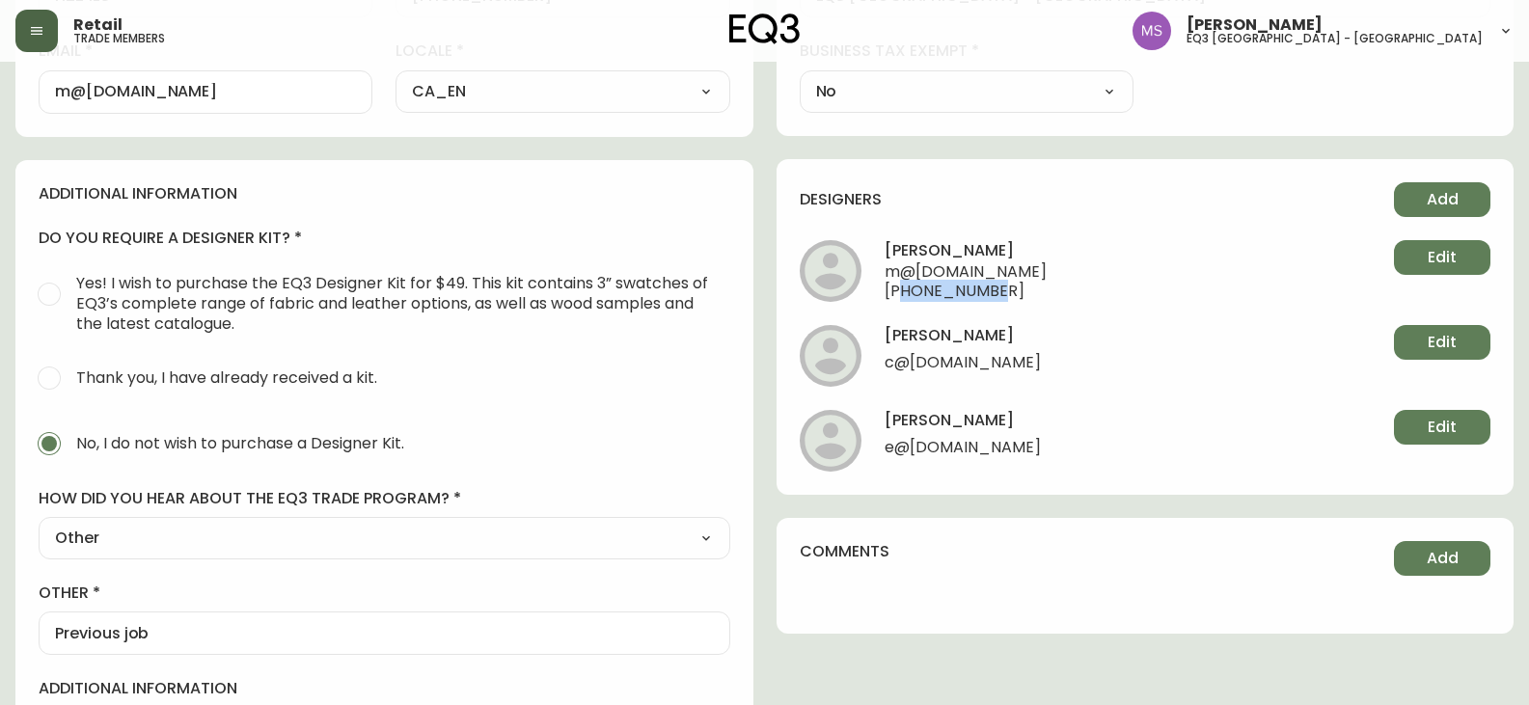 The image size is (1529, 705). What do you see at coordinates (384, 194) in the screenshot?
I see `h4: additional information` at bounding box center [384, 194].